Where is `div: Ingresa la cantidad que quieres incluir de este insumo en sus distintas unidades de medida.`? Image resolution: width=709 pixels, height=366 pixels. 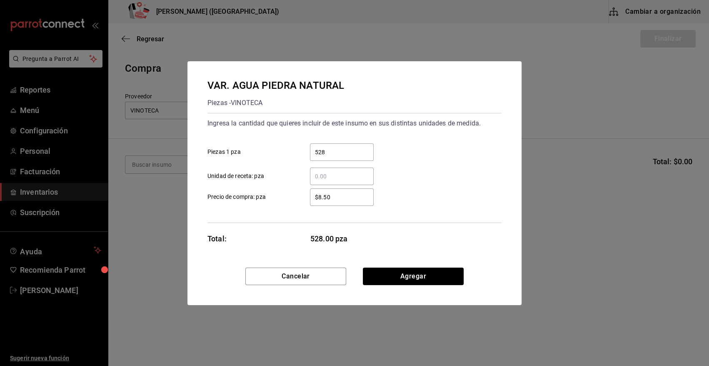
div: Ingresa la cantidad que quieres incluir de este insumo en sus distintas unidades de medida. is located at coordinates (355, 123).